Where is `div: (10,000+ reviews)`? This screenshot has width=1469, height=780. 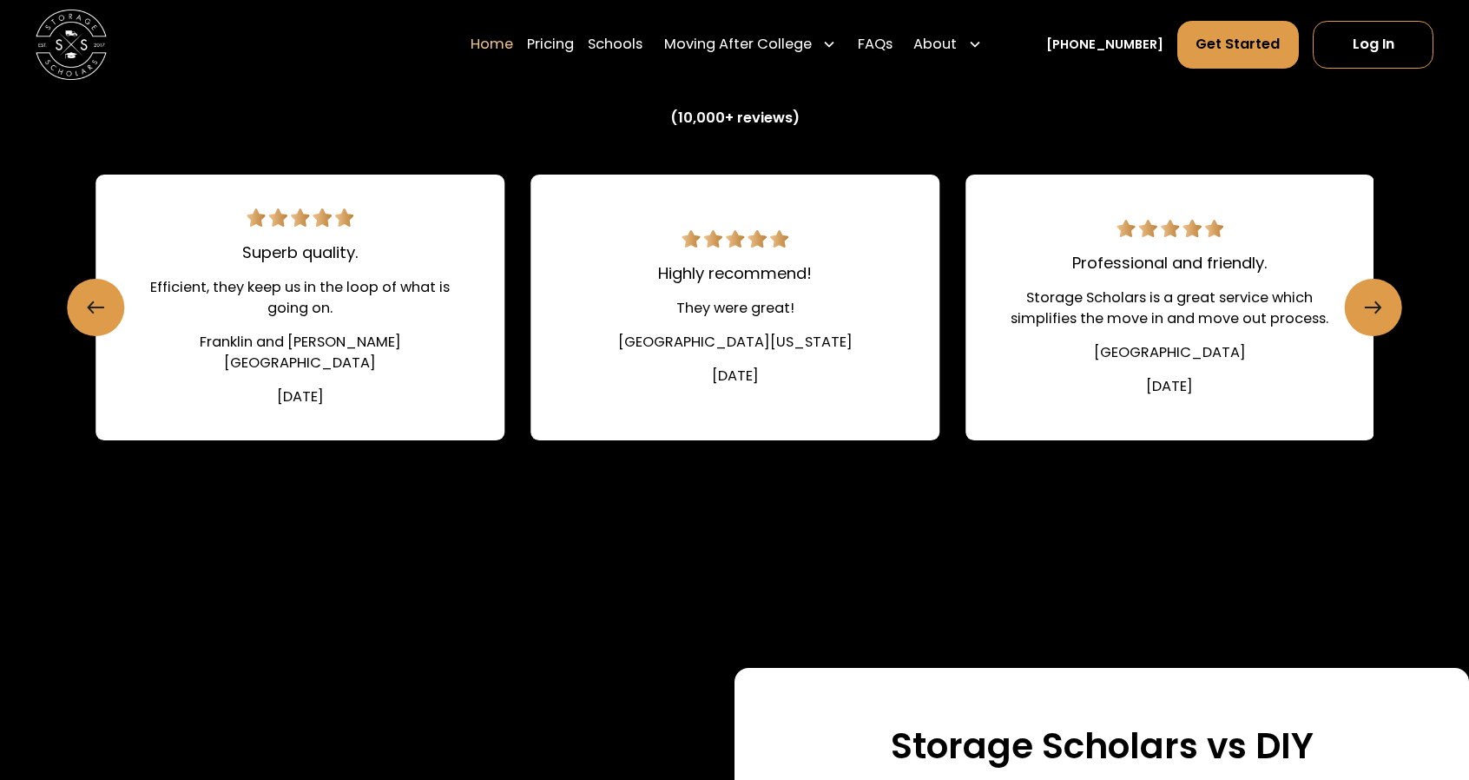
div: (10,000+ reviews) is located at coordinates (735, 118).